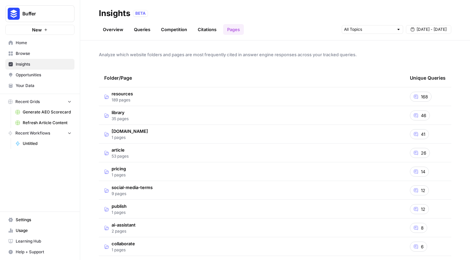 Image resolution: width=470 pixels, height=260 pixels. Describe the element at coordinates (424, 153) in the screenshot. I see `span: 26` at that location.